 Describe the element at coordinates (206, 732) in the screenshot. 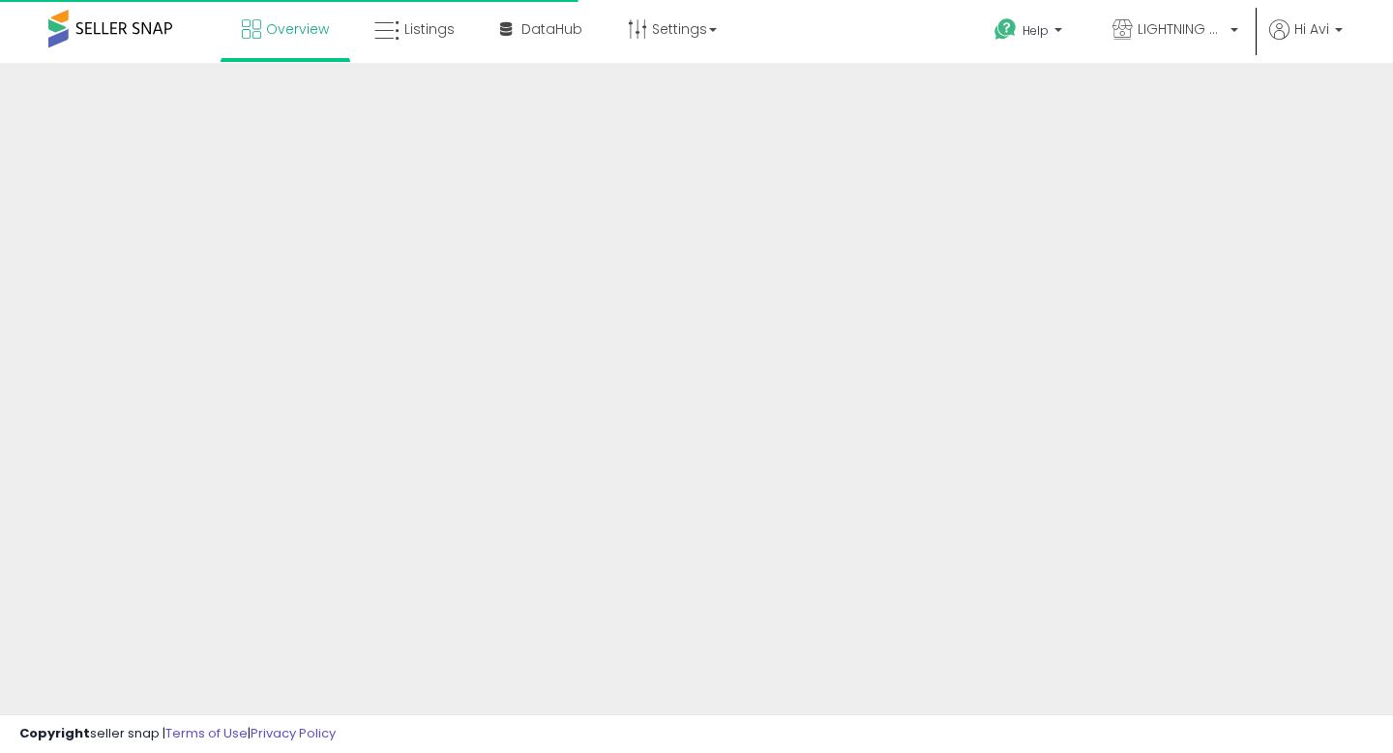

I see `a: Terms of Use` at that location.